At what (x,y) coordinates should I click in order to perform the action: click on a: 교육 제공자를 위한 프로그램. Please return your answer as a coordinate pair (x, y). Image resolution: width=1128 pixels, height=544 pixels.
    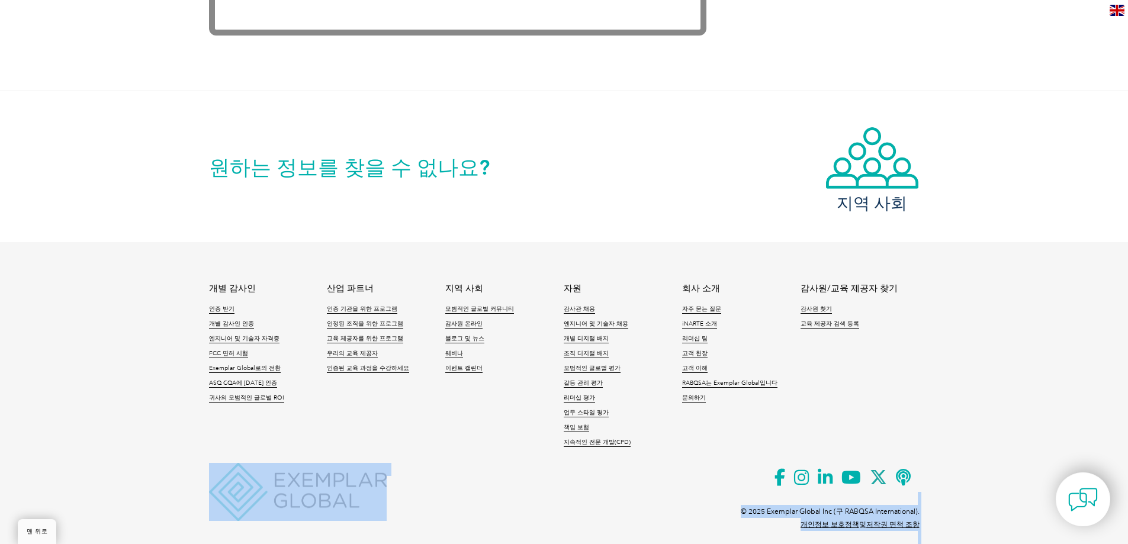
    Looking at the image, I should click on (365, 339).